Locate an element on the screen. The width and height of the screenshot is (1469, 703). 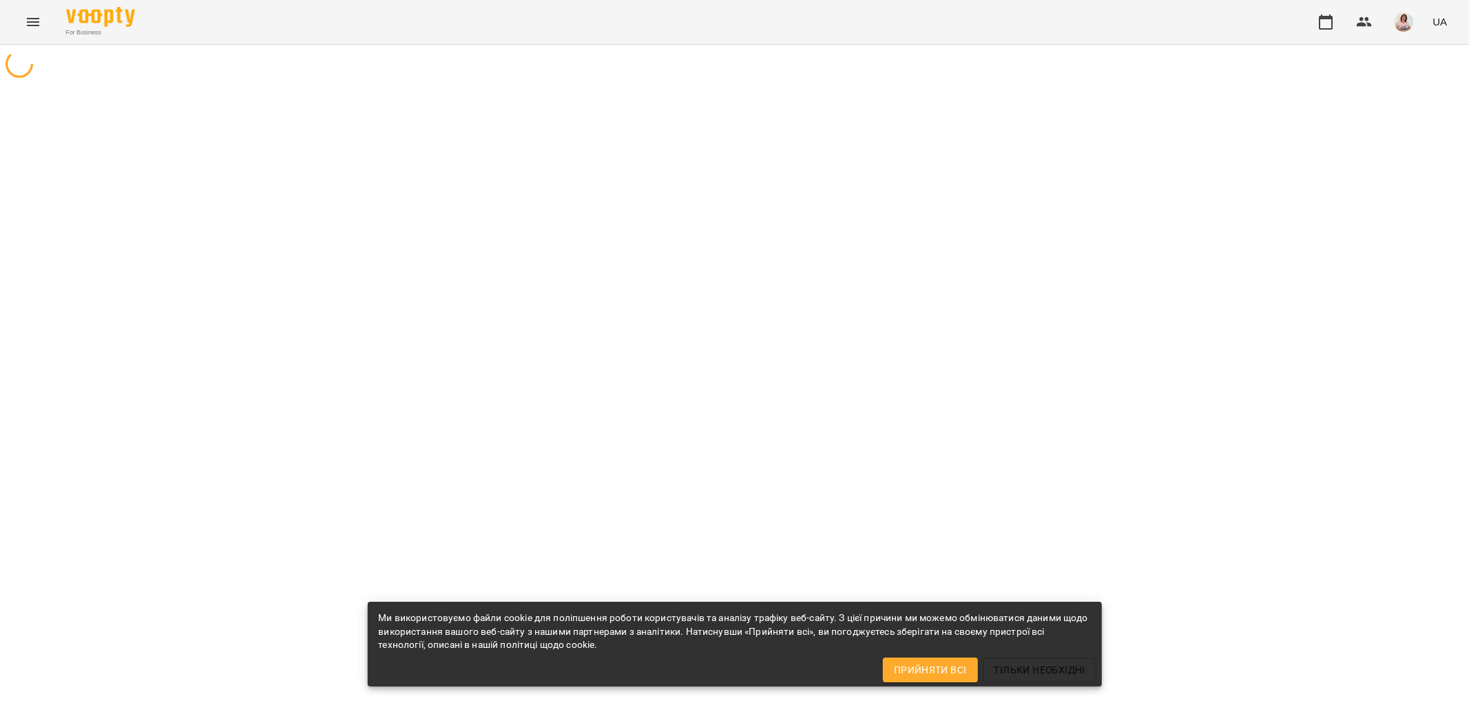
span: Прийняти всі is located at coordinates (931, 670).